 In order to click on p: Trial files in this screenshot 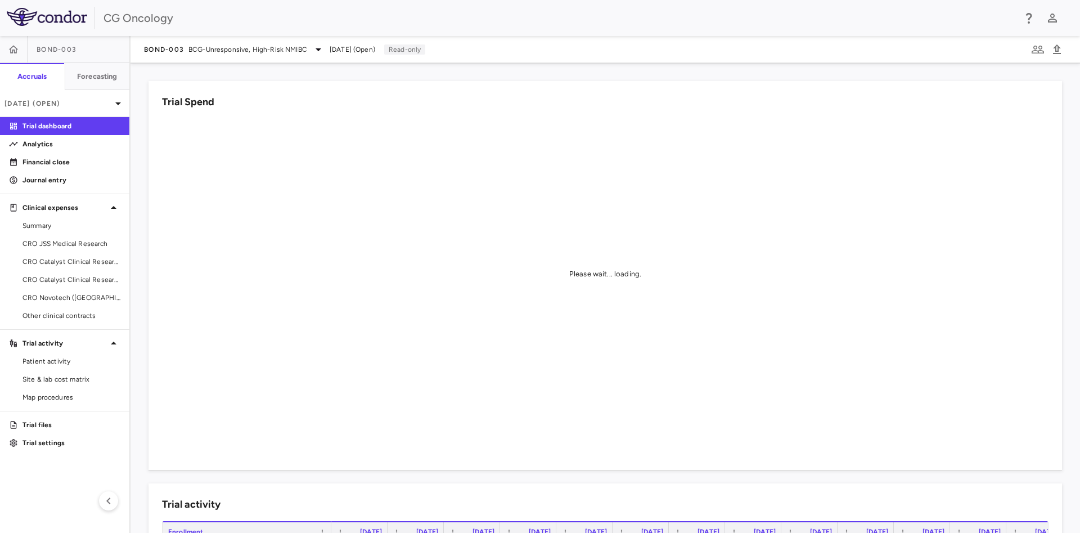, I will do `click(71, 425)`.